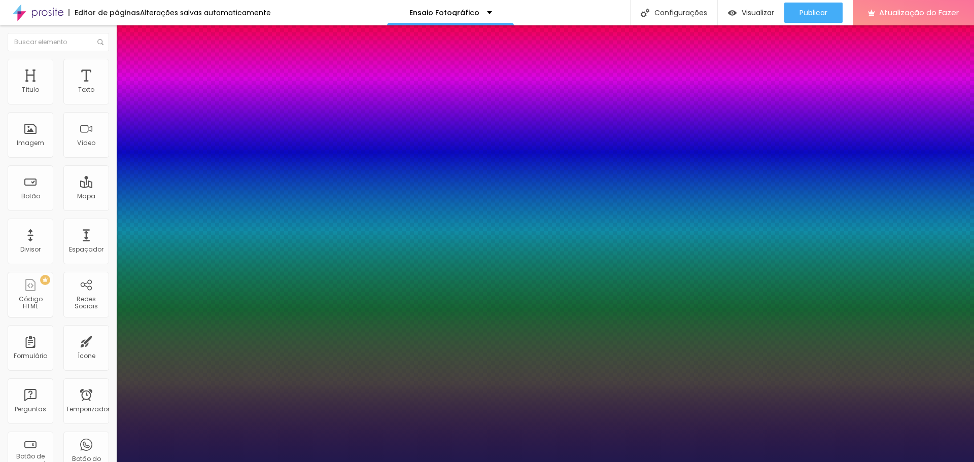 This screenshot has width=974, height=462. What do you see at coordinates (732, 13) in the screenshot?
I see `img: view-1.svg` at bounding box center [732, 13].